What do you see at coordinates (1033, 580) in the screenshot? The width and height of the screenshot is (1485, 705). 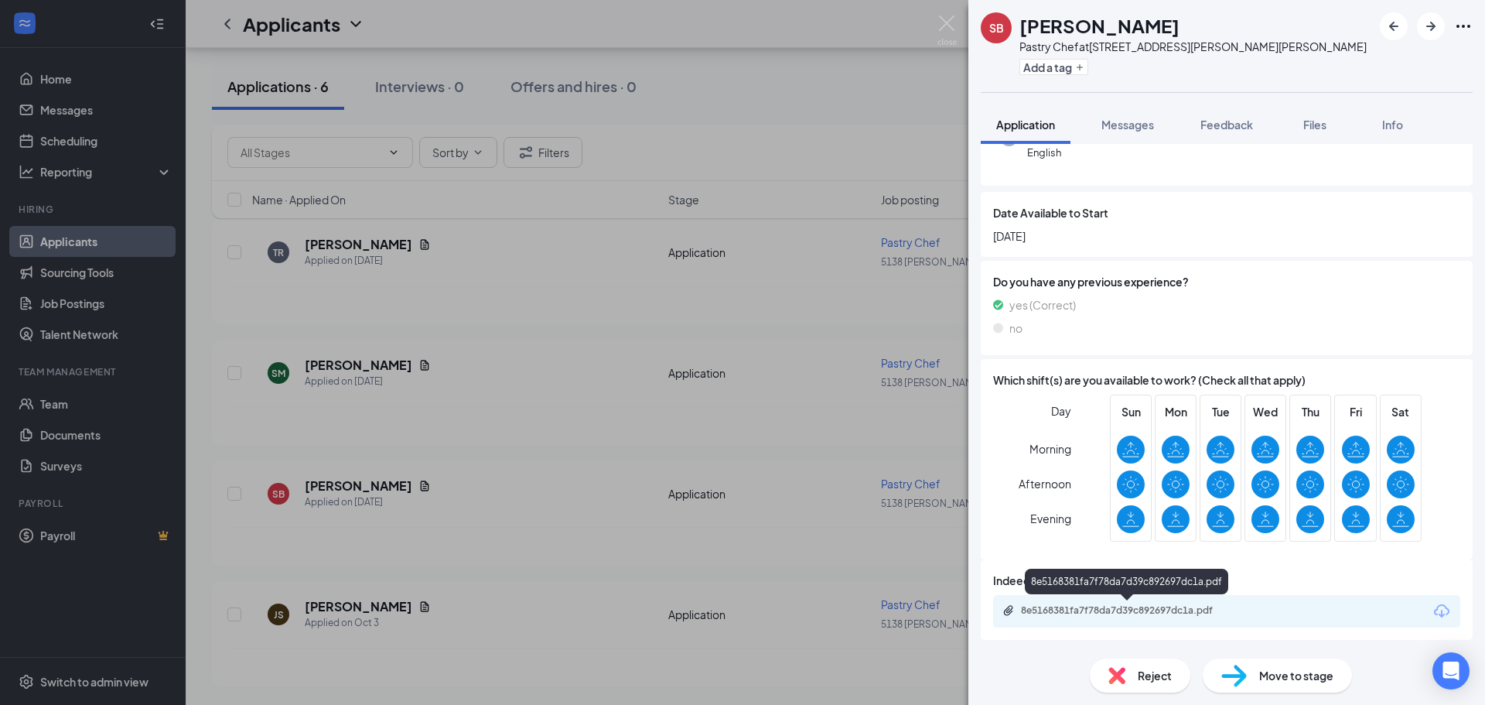 I see `span: Indeed Resume` at bounding box center [1033, 580].